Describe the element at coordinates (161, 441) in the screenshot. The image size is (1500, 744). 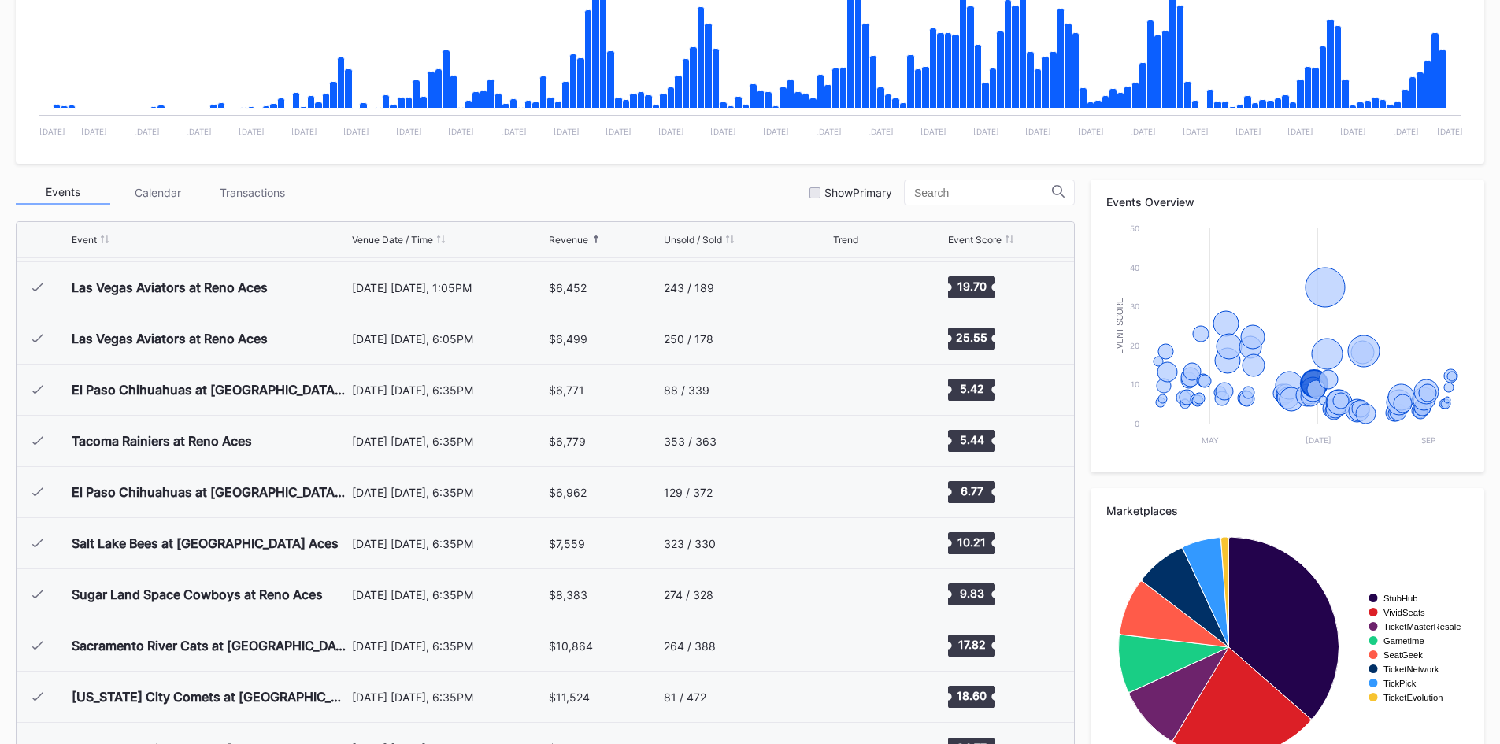
I see `div: Tacoma Rainiers at Reno Aces` at that location.